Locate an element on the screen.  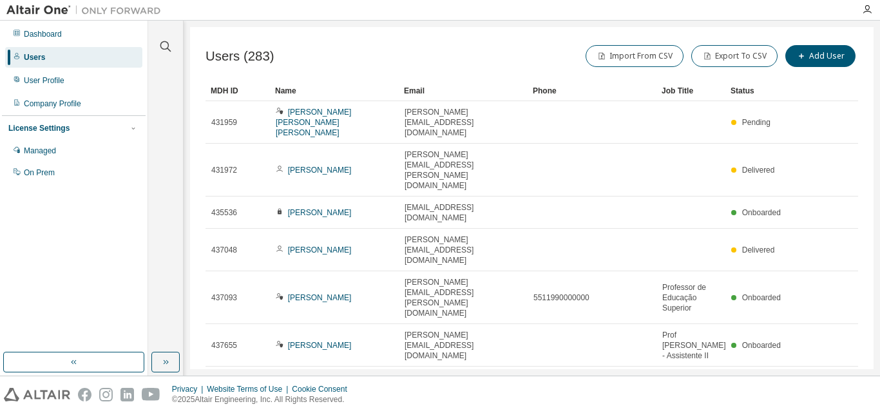
img: linkedin.svg is located at coordinates (127, 394).